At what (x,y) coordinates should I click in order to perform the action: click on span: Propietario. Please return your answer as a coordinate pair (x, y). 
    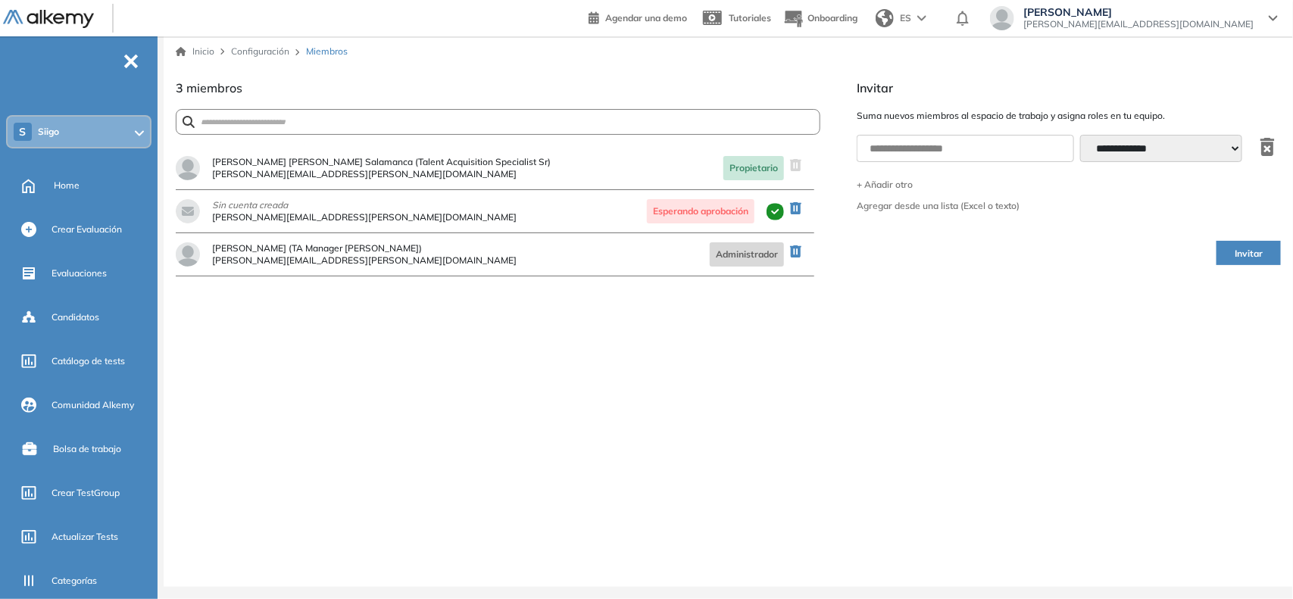
    Looking at the image, I should click on (754, 168).